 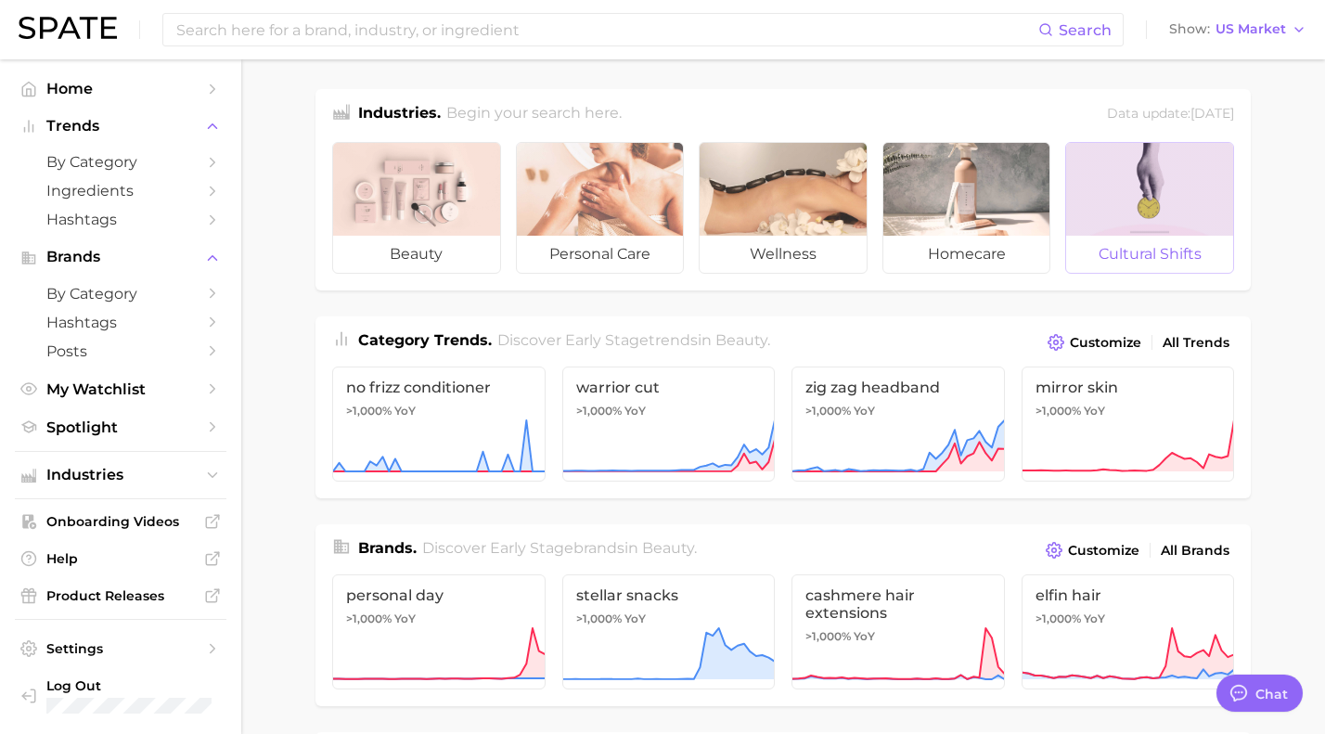 I want to click on span: warrior cut, so click(x=669, y=387).